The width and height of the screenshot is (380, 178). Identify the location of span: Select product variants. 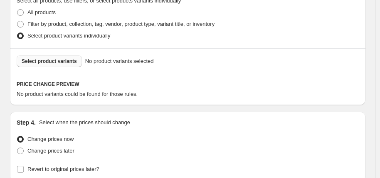
(49, 61).